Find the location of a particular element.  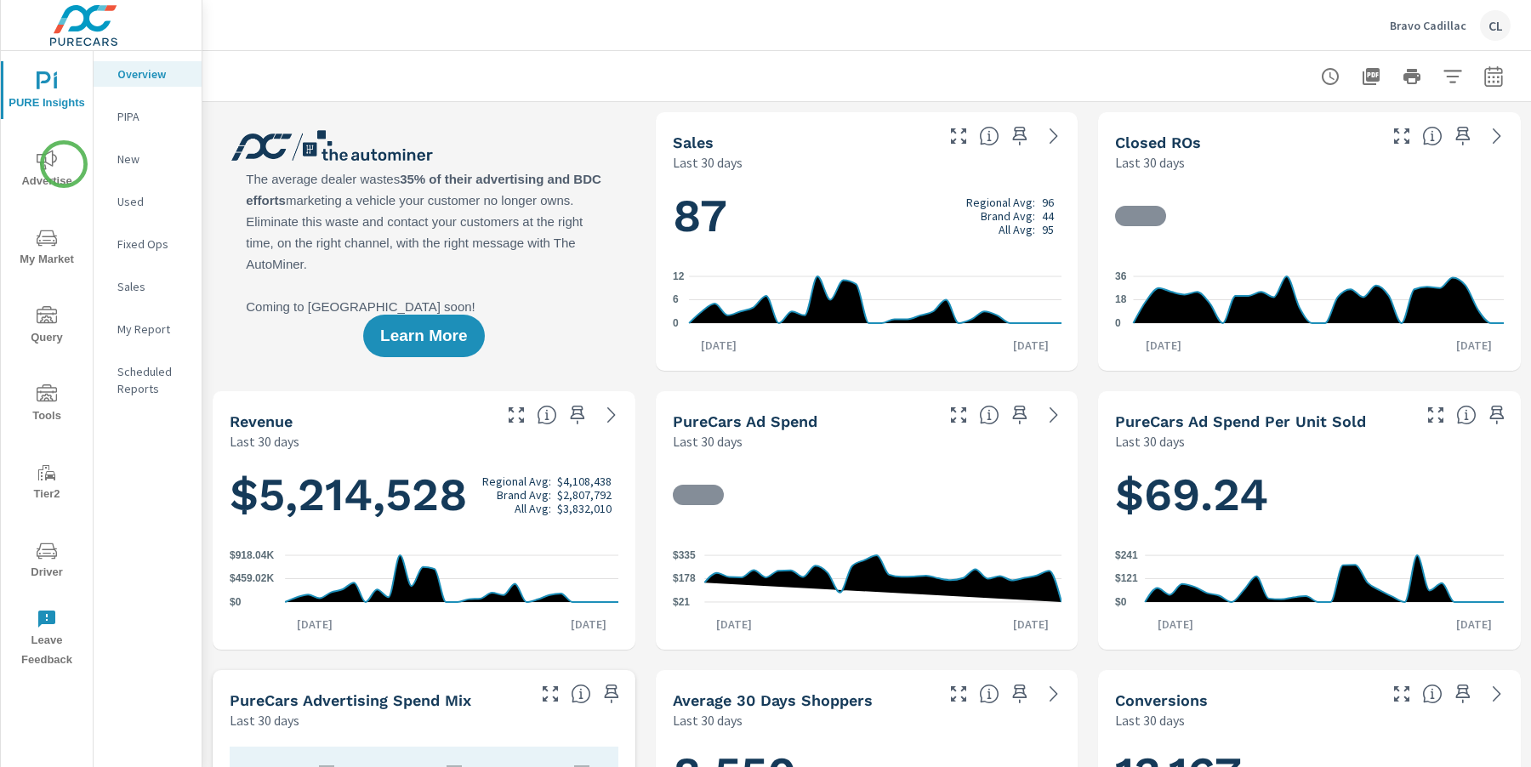

text: $335 is located at coordinates (684, 555).